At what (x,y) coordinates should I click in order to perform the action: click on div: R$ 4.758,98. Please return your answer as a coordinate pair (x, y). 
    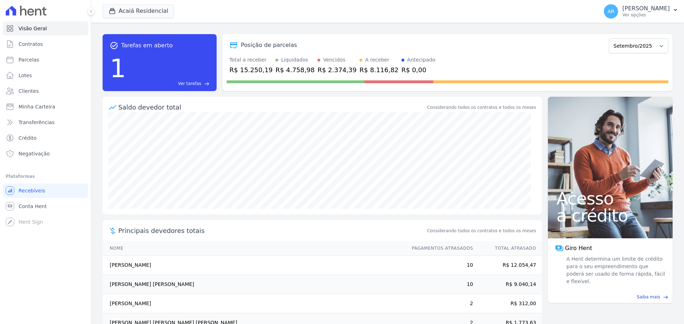
    Looking at the image, I should click on (295, 70).